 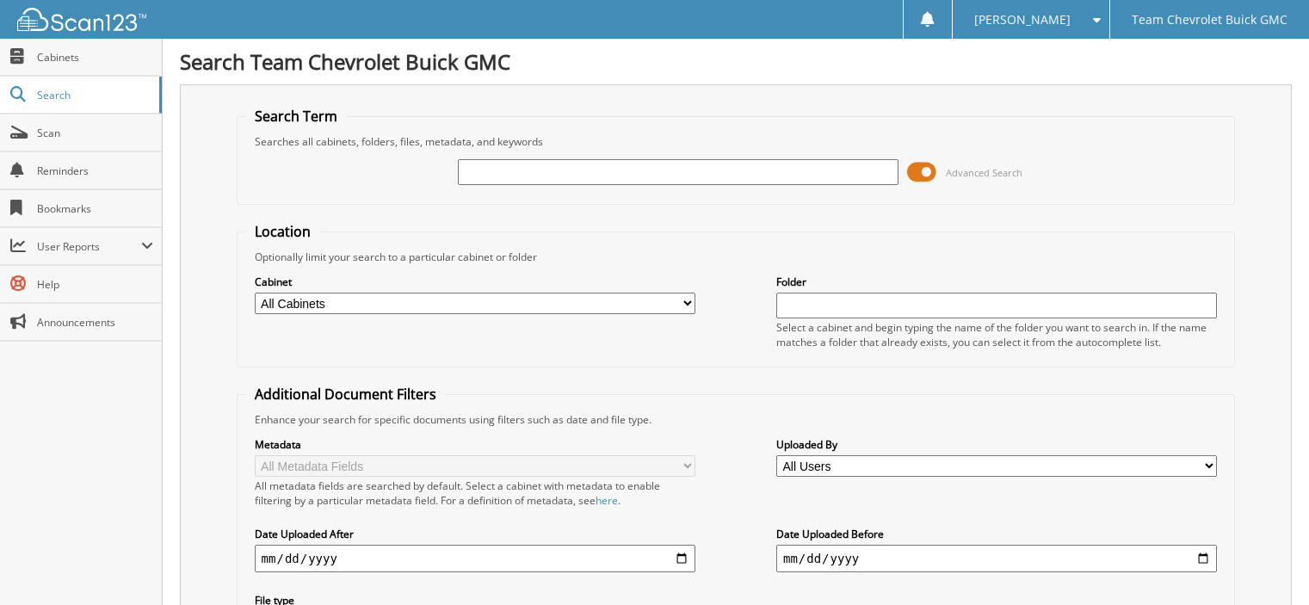 I want to click on span: Team Chevrolet Buick GMC, so click(x=1209, y=20).